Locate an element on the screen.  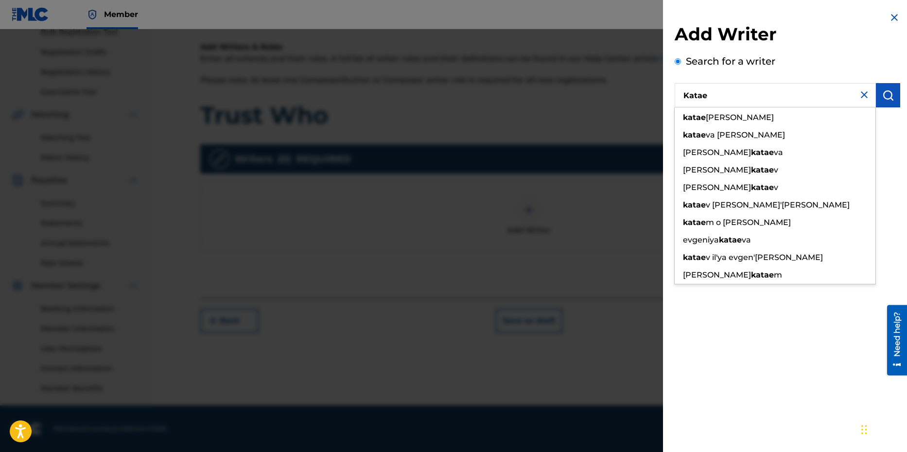
img: Top Rightsholder is located at coordinates (92, 15).